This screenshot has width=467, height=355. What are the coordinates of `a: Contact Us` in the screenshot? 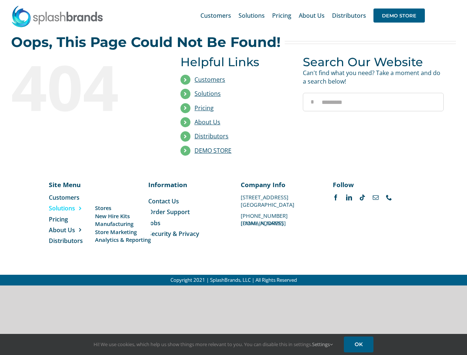 It's located at (187, 201).